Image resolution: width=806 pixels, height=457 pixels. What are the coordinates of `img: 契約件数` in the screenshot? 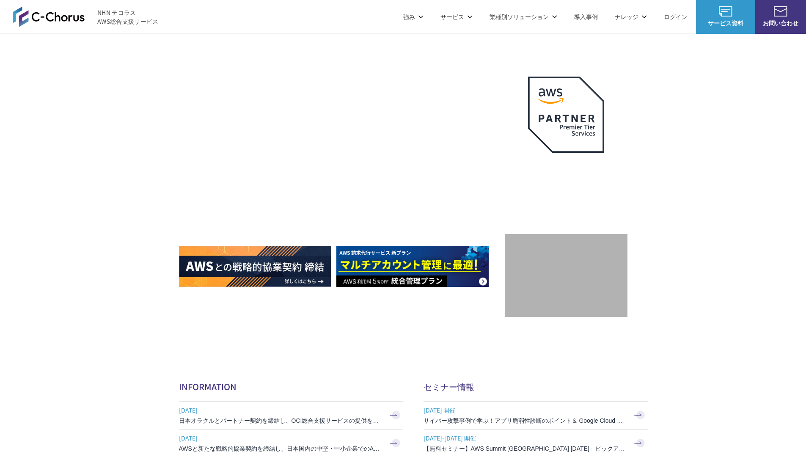 It's located at (566, 278).